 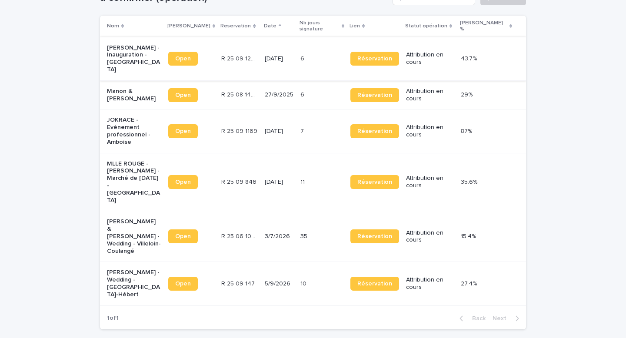 What do you see at coordinates (319, 26) in the screenshot?
I see `p: Nb jours signature` at bounding box center [319, 26].